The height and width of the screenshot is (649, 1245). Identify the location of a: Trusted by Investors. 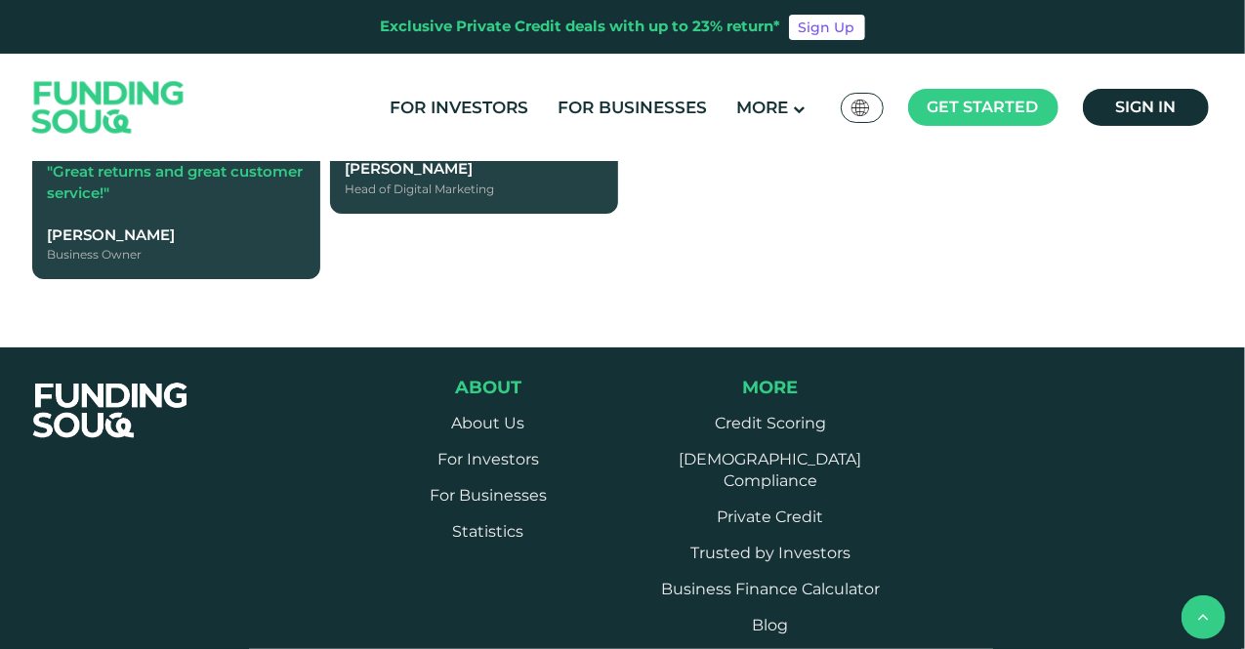
(770, 553).